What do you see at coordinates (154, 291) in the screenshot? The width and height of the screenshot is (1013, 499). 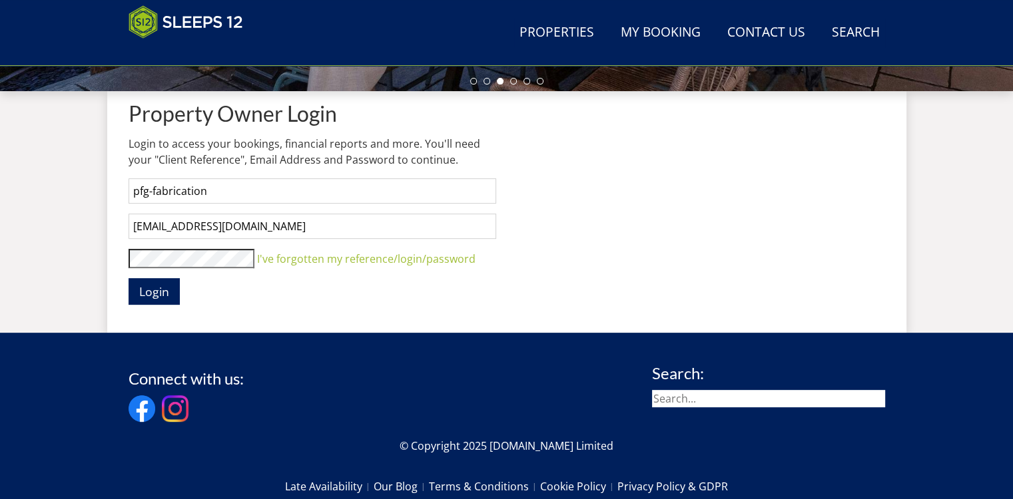 I see `button: Login` at bounding box center [154, 291].